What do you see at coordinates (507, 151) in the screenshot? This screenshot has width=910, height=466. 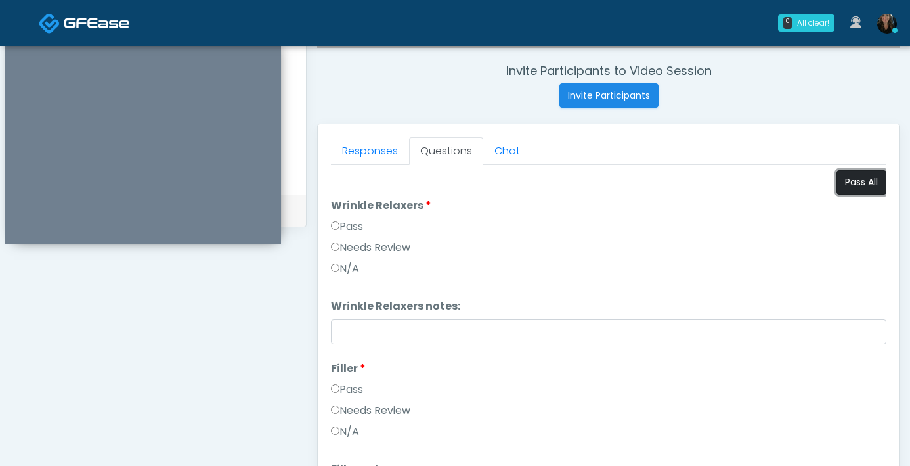 I see `a: Chat` at bounding box center [507, 151].